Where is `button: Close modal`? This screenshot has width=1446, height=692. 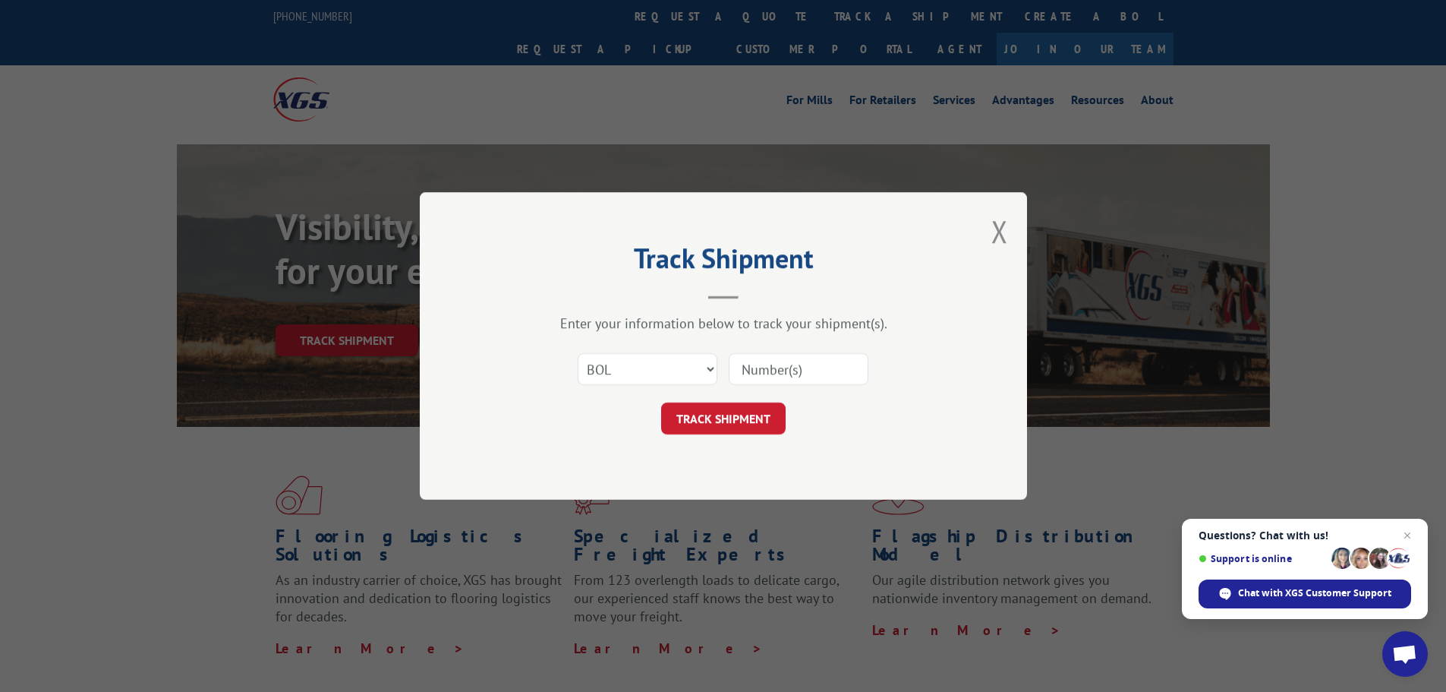 button: Close modal is located at coordinates (1000, 231).